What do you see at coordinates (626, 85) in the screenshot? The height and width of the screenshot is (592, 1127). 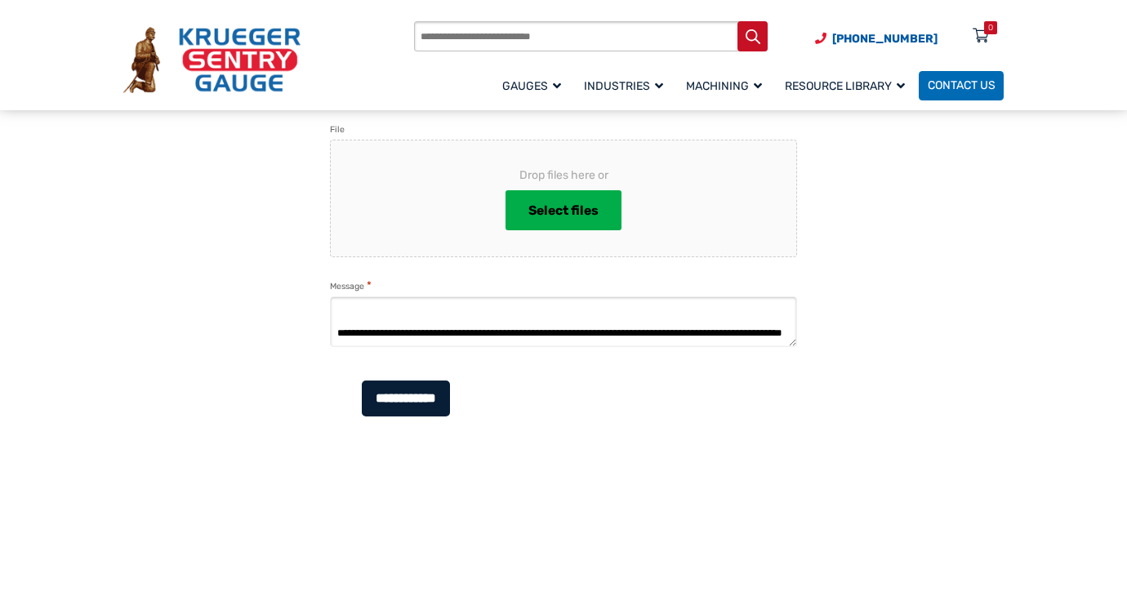 I see `a: Industries` at bounding box center [626, 85].